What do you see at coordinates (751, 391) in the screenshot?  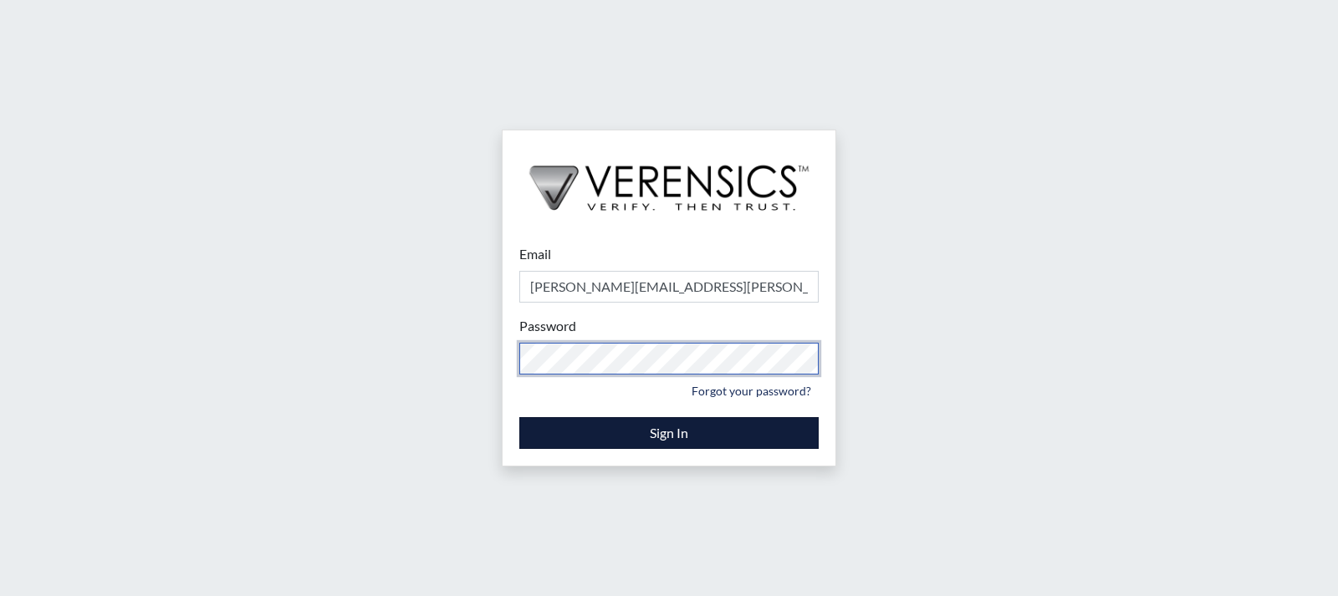 I see `a: Forgot your password?` at bounding box center [751, 391].